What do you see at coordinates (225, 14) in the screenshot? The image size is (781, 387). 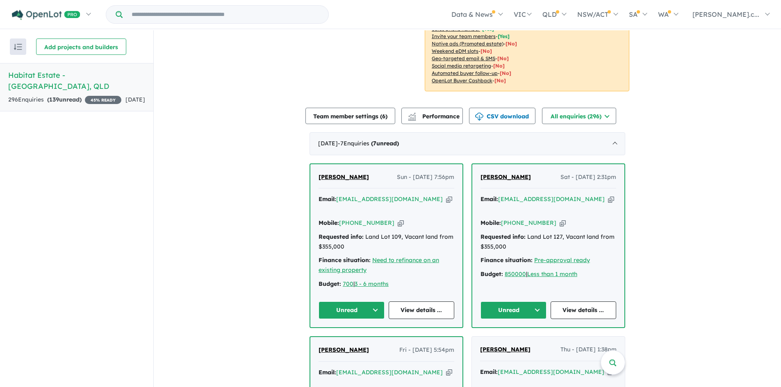 I see `input: Try estate name, suburb, builder or developer` at bounding box center [225, 14].